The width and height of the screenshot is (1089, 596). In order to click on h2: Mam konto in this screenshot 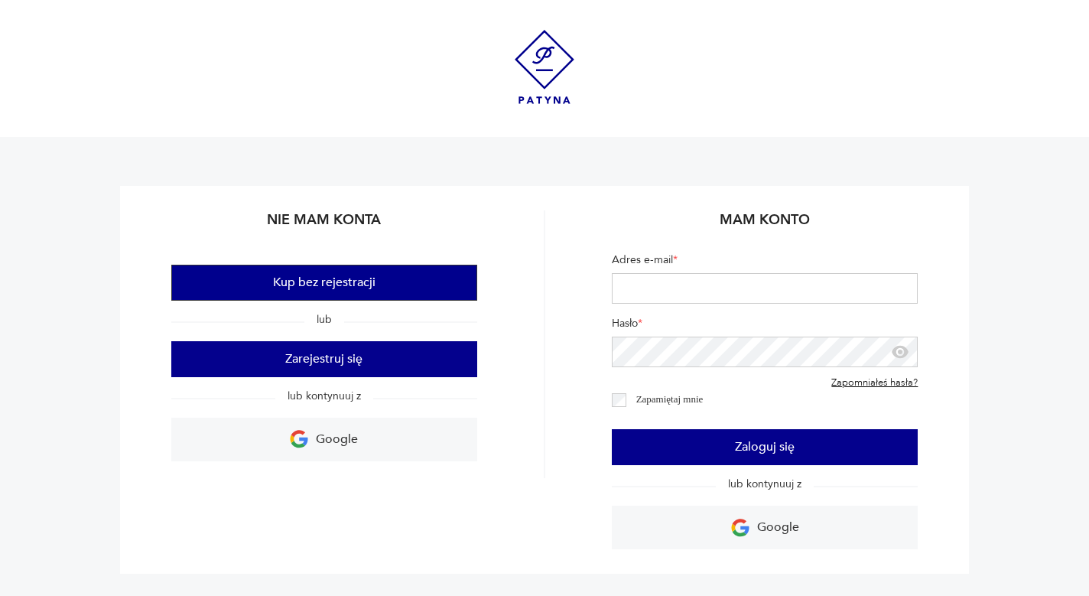, I will do `click(765, 225)`.